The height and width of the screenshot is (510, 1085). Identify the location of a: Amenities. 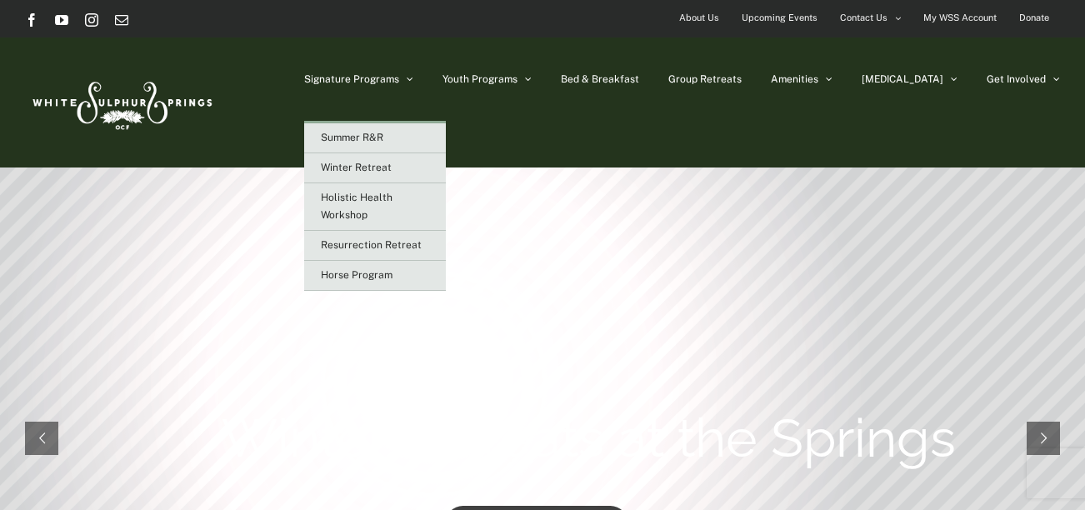
(802, 79).